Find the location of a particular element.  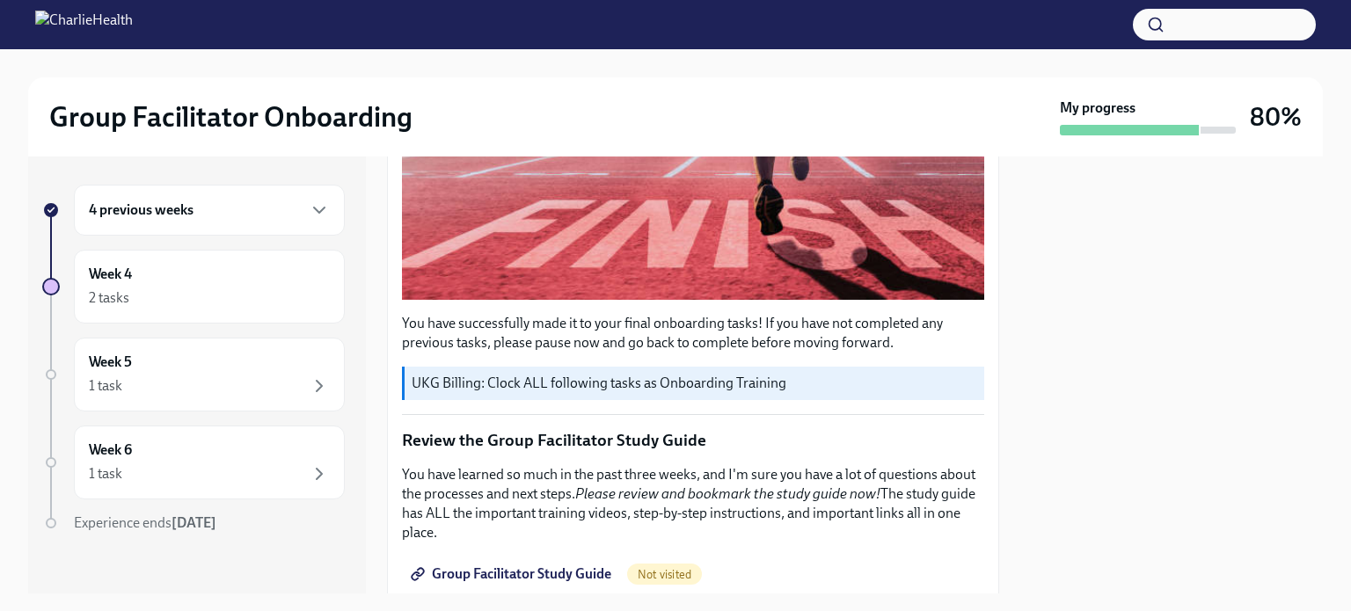

a: Week 61 task is located at coordinates (193, 463).